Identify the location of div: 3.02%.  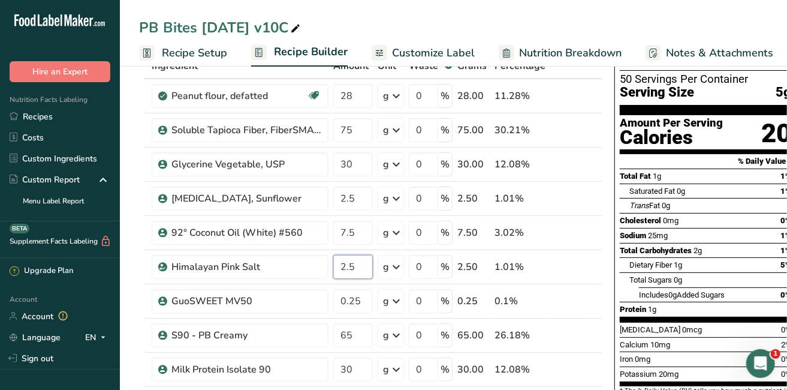
(520, 233).